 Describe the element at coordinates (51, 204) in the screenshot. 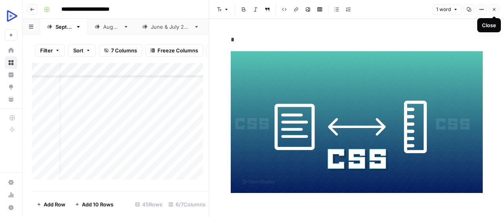

I see `button: Add Row` at that location.